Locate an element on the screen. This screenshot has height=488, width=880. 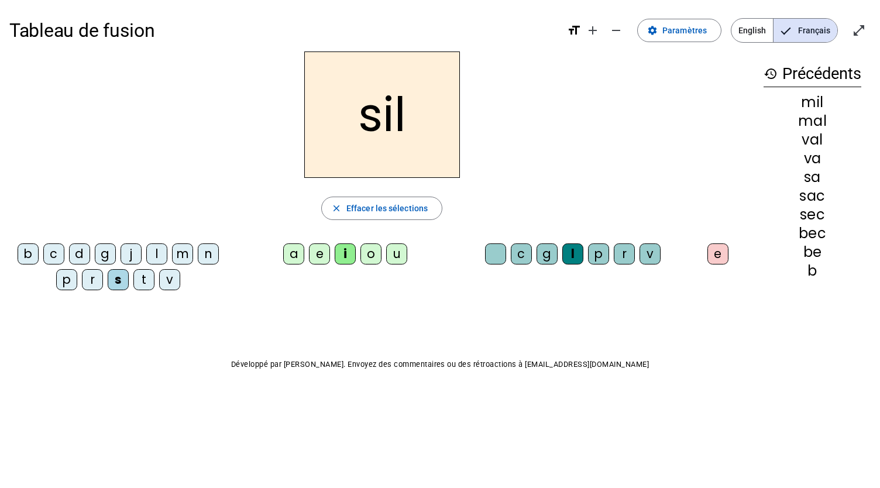
div: sac is located at coordinates (812, 196).